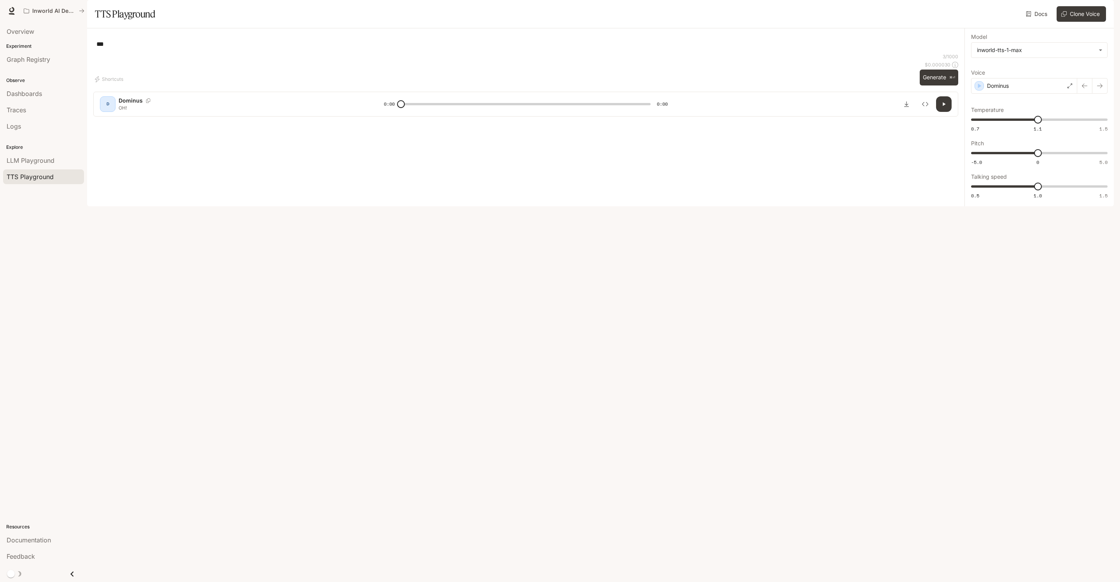 The height and width of the screenshot is (582, 1120). I want to click on button: Download audio, so click(906, 104).